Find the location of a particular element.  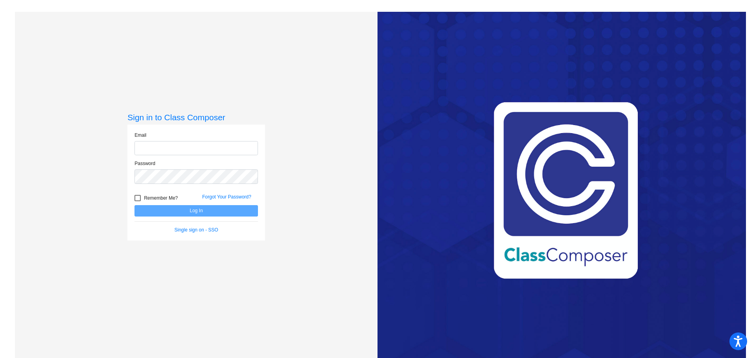

button: Log In is located at coordinates (196, 211).